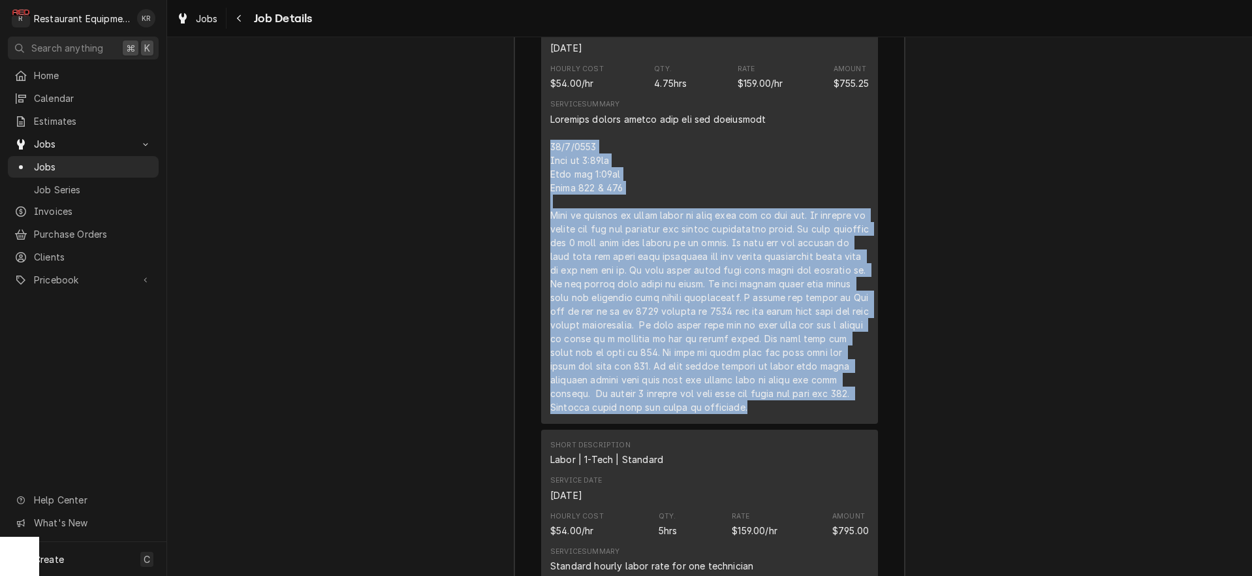 This screenshot has width=1252, height=576. Describe the element at coordinates (83, 499) in the screenshot. I see `a: Go to Help Center` at that location.